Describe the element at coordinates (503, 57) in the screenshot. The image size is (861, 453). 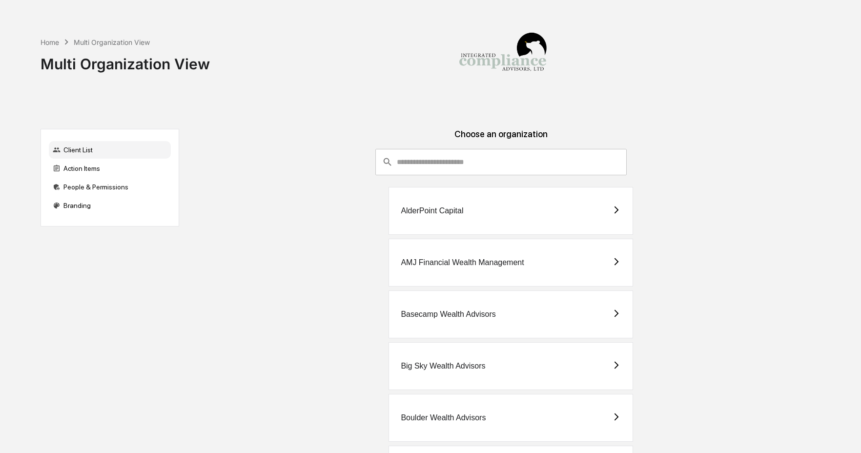
I see `img: Integrated Compliance Advisors` at that location.